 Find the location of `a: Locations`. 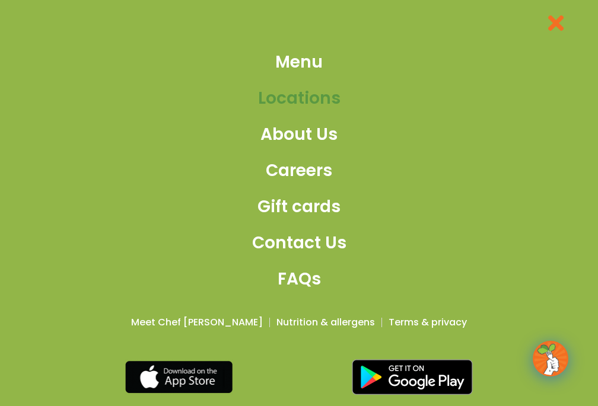

a: Locations is located at coordinates (299, 98).